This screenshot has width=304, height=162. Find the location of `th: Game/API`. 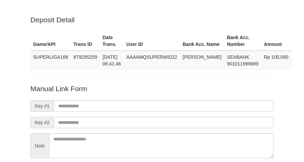

th: Game/API is located at coordinates (51, 41).